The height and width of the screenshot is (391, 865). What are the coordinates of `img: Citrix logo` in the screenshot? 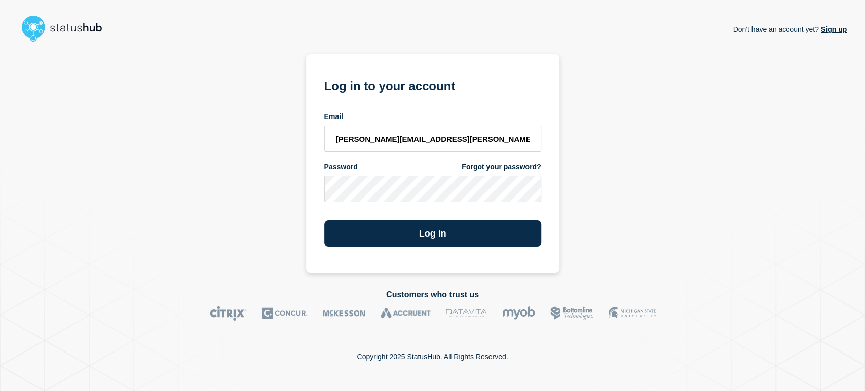 It's located at (228, 313).